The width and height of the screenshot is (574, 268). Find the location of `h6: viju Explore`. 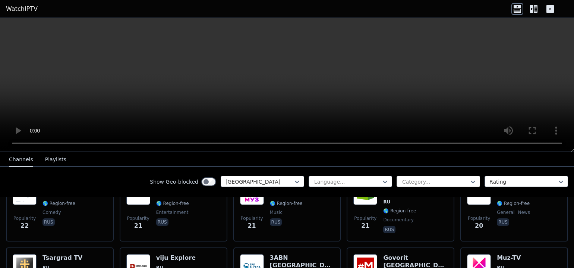

h6: viju Explore is located at coordinates (176, 258).